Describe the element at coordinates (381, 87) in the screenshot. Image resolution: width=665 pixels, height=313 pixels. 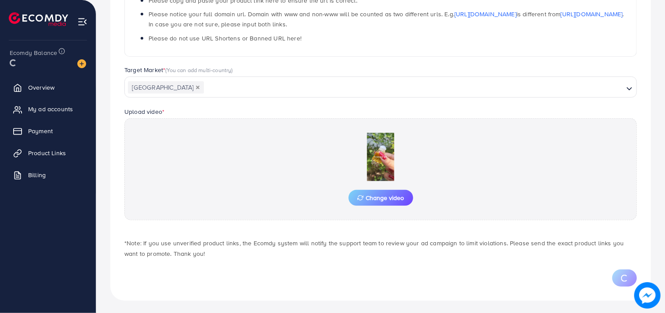
I see `div: Search for option` at that location.